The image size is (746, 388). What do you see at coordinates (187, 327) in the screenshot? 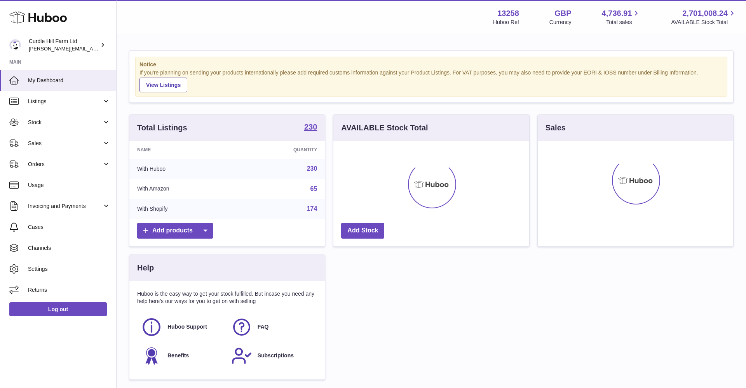
I see `span: Huboo Support` at bounding box center [187, 327].